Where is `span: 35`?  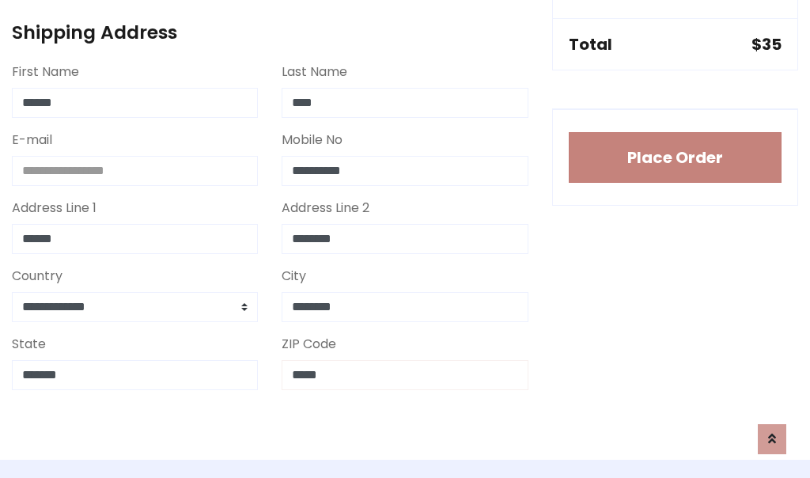 span: 35 is located at coordinates (771, 44).